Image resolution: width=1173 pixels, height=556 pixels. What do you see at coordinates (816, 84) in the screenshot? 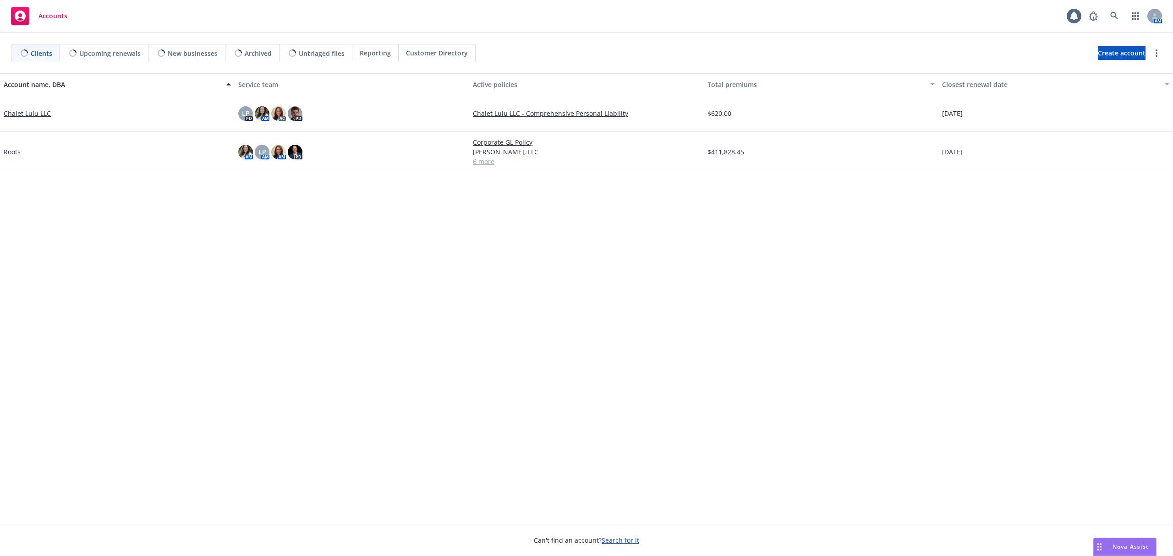
I see `div: Total premiums` at bounding box center [816, 84].